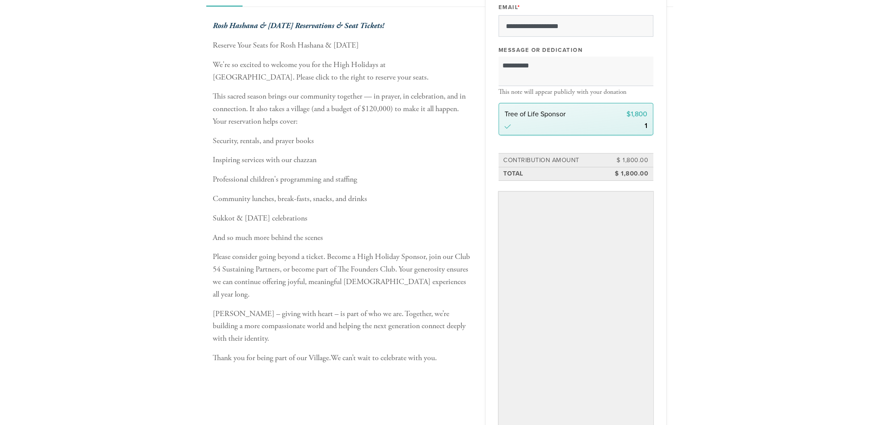 Image resolution: width=879 pixels, height=425 pixels. Describe the element at coordinates (342, 160) in the screenshot. I see `p: Inspiring services with our chazzan` at that location.